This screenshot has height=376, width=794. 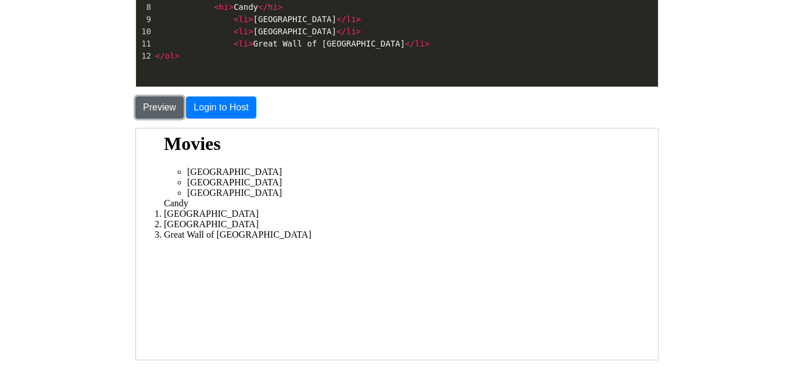 I want to click on span: ol, so click(x=170, y=56).